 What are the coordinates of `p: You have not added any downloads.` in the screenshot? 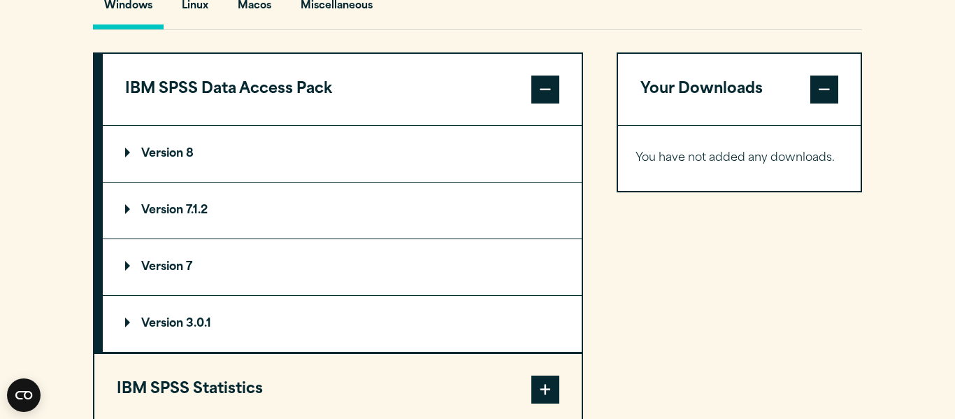 It's located at (739, 158).